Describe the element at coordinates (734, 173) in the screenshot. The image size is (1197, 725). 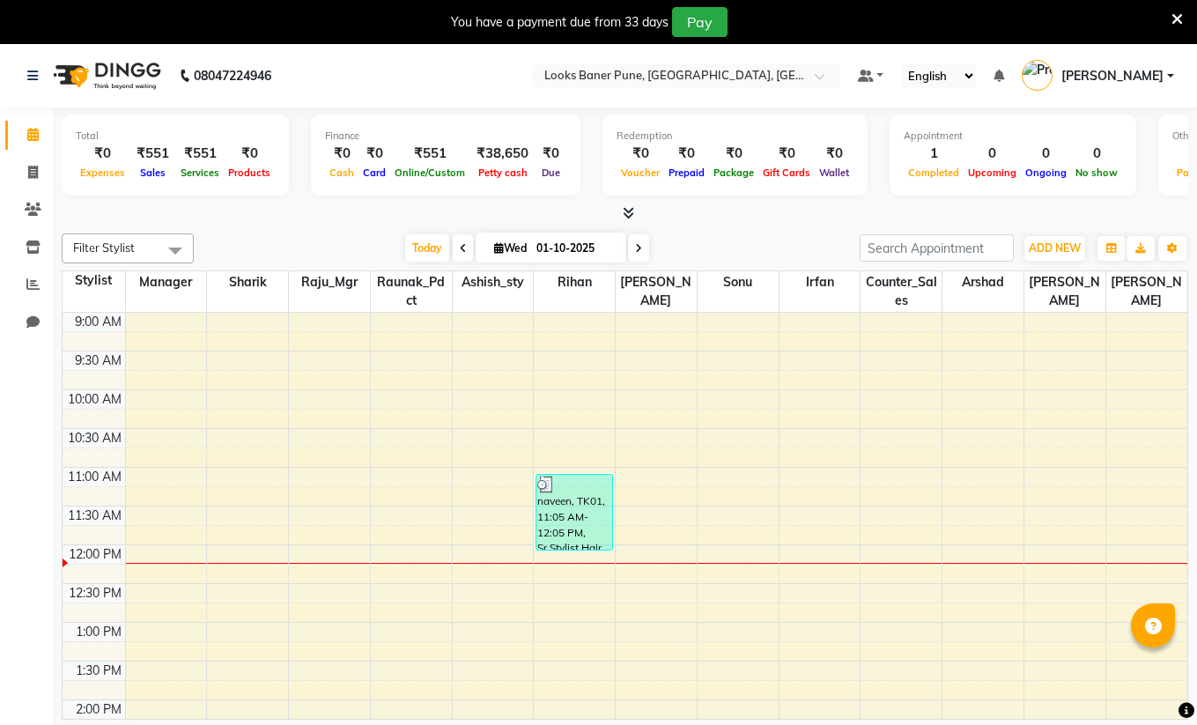
I see `span: Package` at that location.